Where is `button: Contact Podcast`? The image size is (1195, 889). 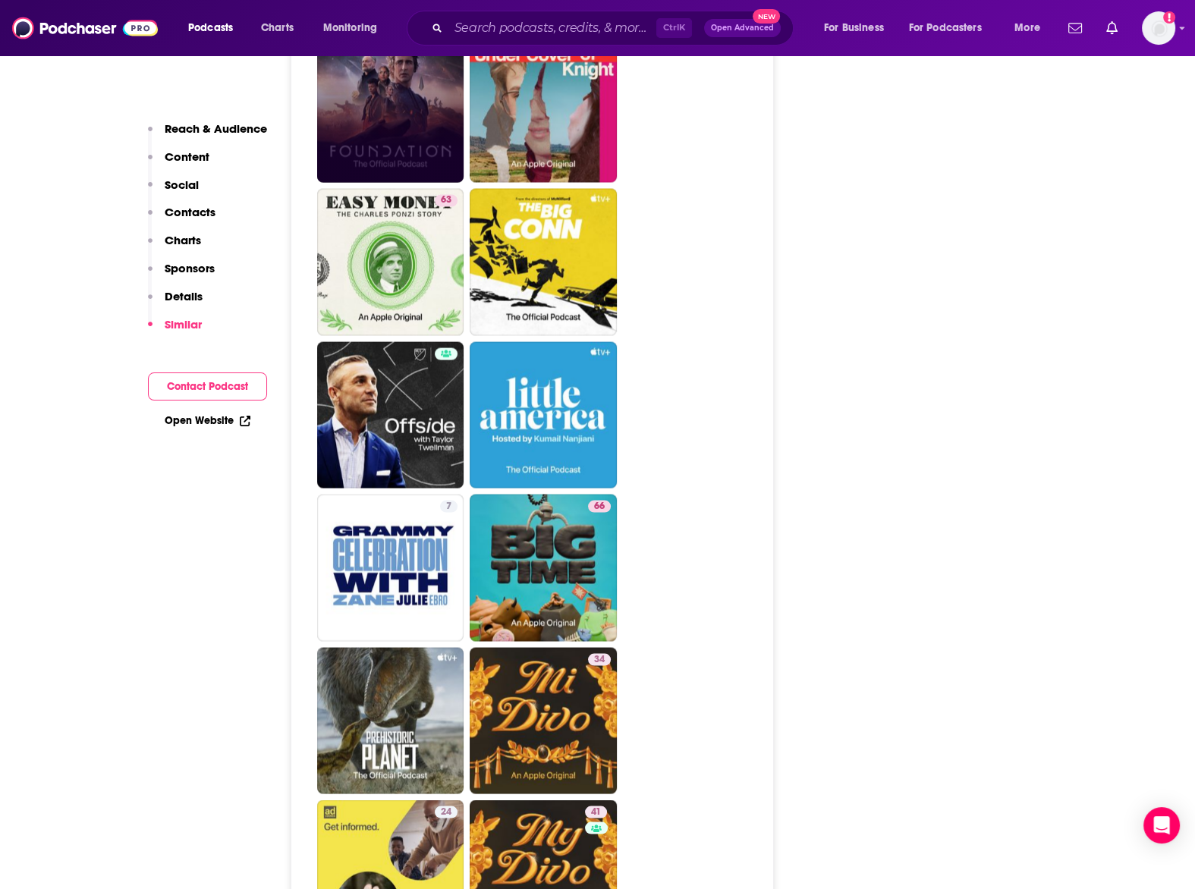 button: Contact Podcast is located at coordinates (207, 386).